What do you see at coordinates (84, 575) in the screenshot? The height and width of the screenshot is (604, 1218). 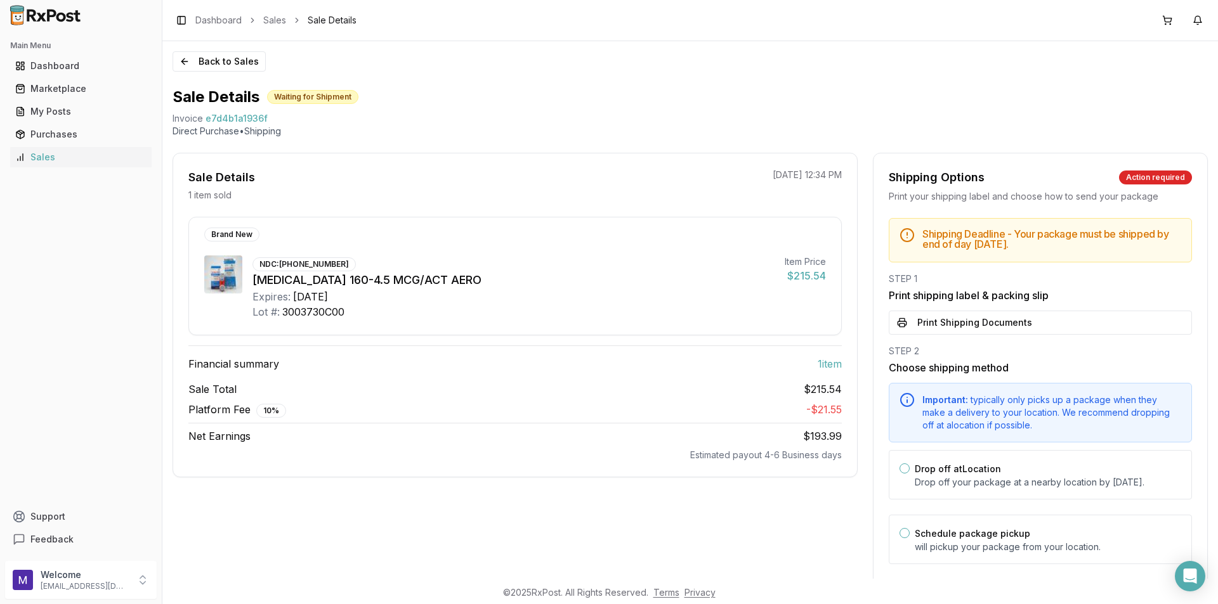 I see `p: Welcome` at bounding box center [84, 575].